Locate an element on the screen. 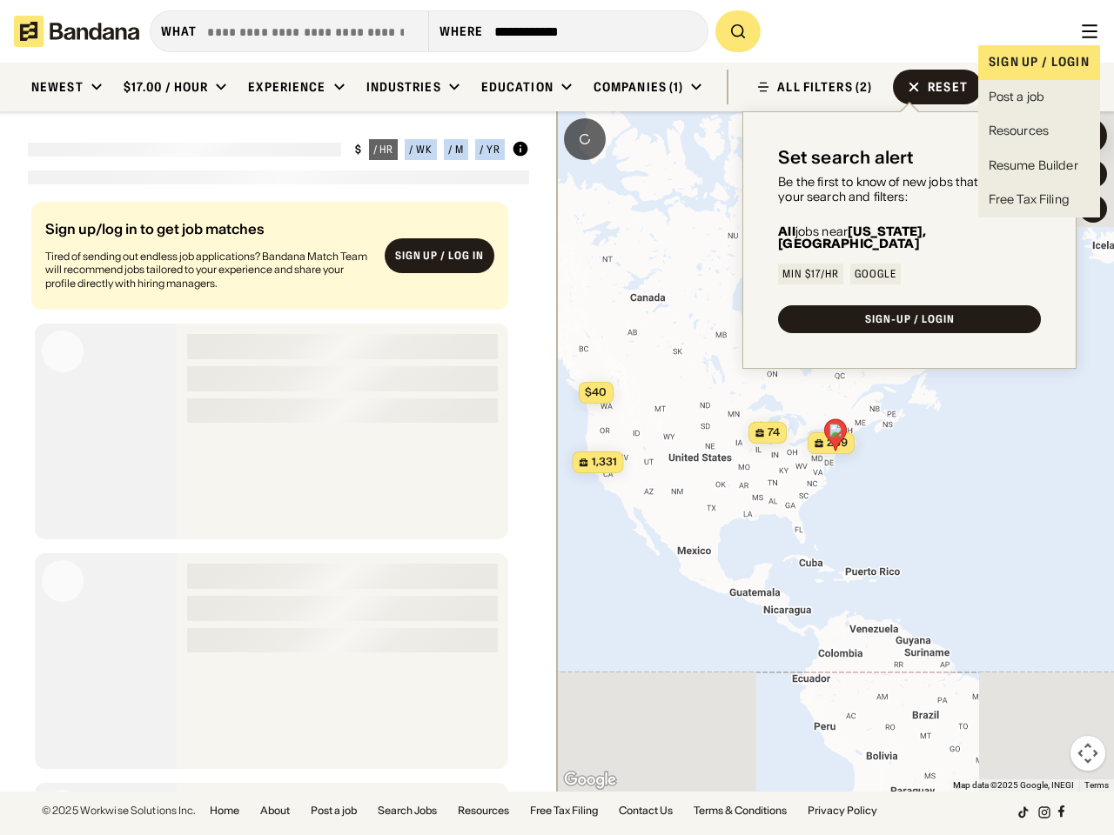  span: Map data ©2025 Google, INEGI is located at coordinates (1013, 785).